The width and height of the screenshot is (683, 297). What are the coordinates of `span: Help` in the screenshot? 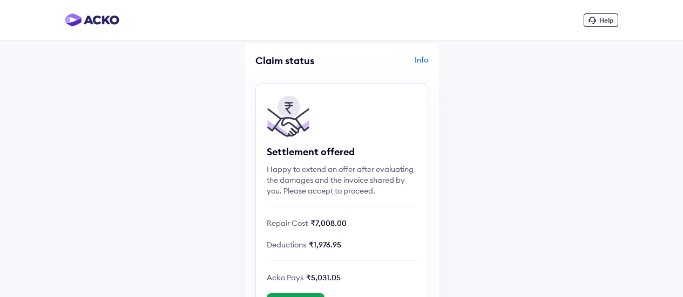 It's located at (606, 20).